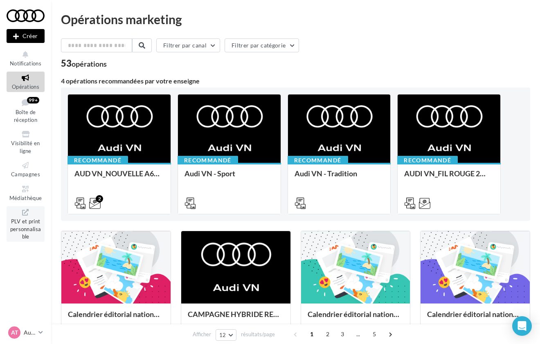  What do you see at coordinates (312, 334) in the screenshot?
I see `span: 1` at bounding box center [312, 334].